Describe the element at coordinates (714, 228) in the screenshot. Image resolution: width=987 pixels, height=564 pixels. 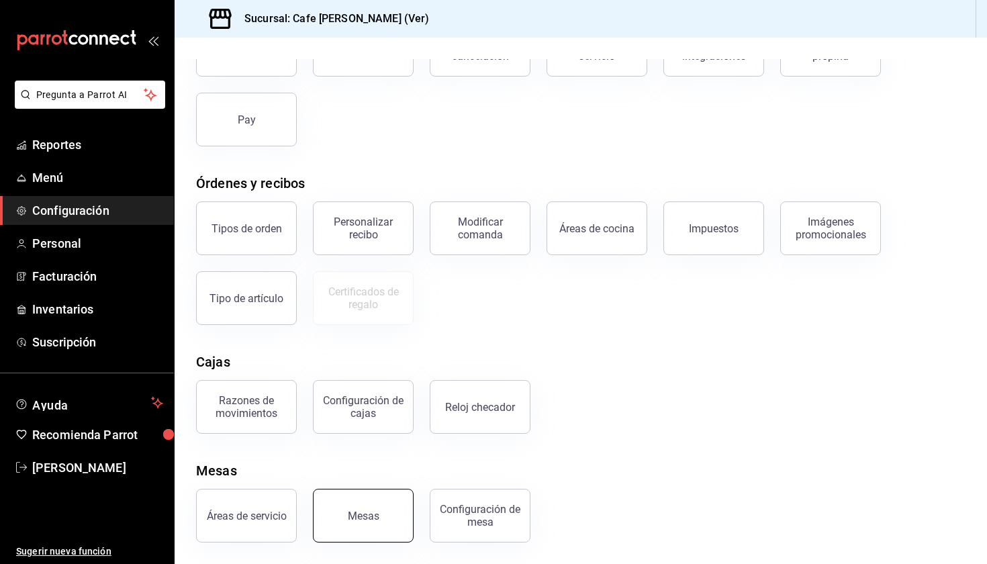
I see `div: Impuestos` at that location.